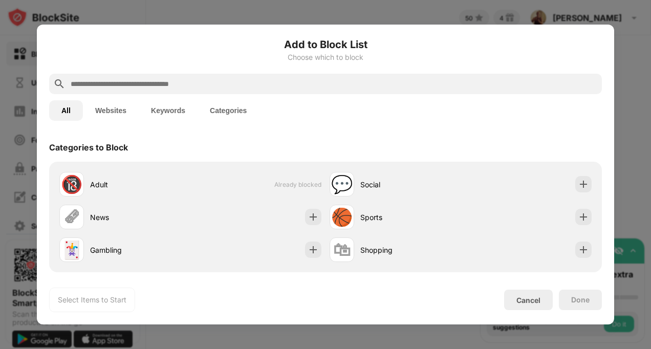 The image size is (651, 349). What do you see at coordinates (88, 147) in the screenshot?
I see `div: Categories to Block` at bounding box center [88, 147].